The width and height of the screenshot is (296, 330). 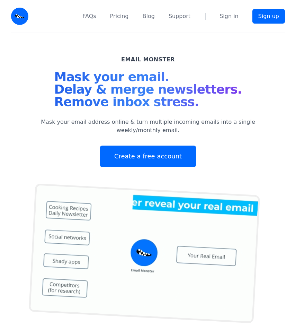 What do you see at coordinates (119, 16) in the screenshot?
I see `a: Pricing` at bounding box center [119, 16].